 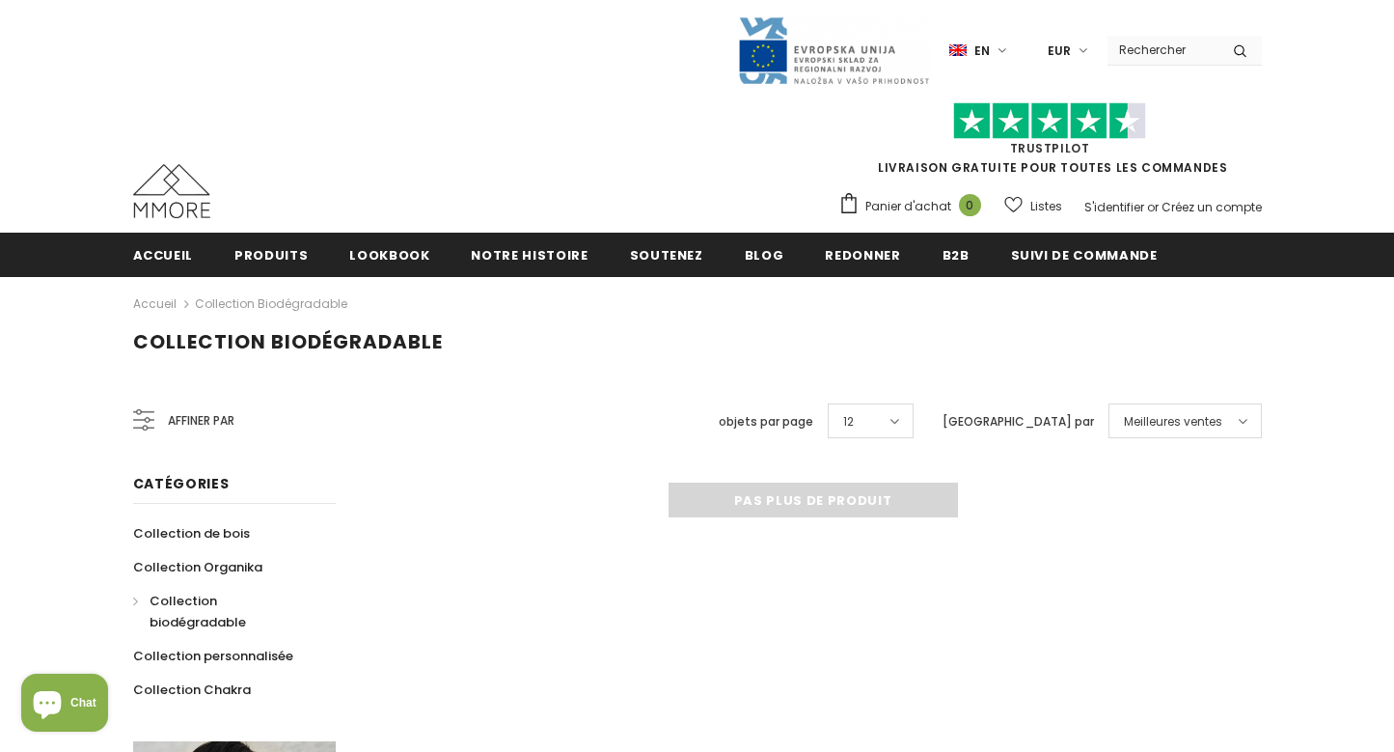 What do you see at coordinates (1046, 206) in the screenshot?
I see `span: Listes` at bounding box center [1046, 206].